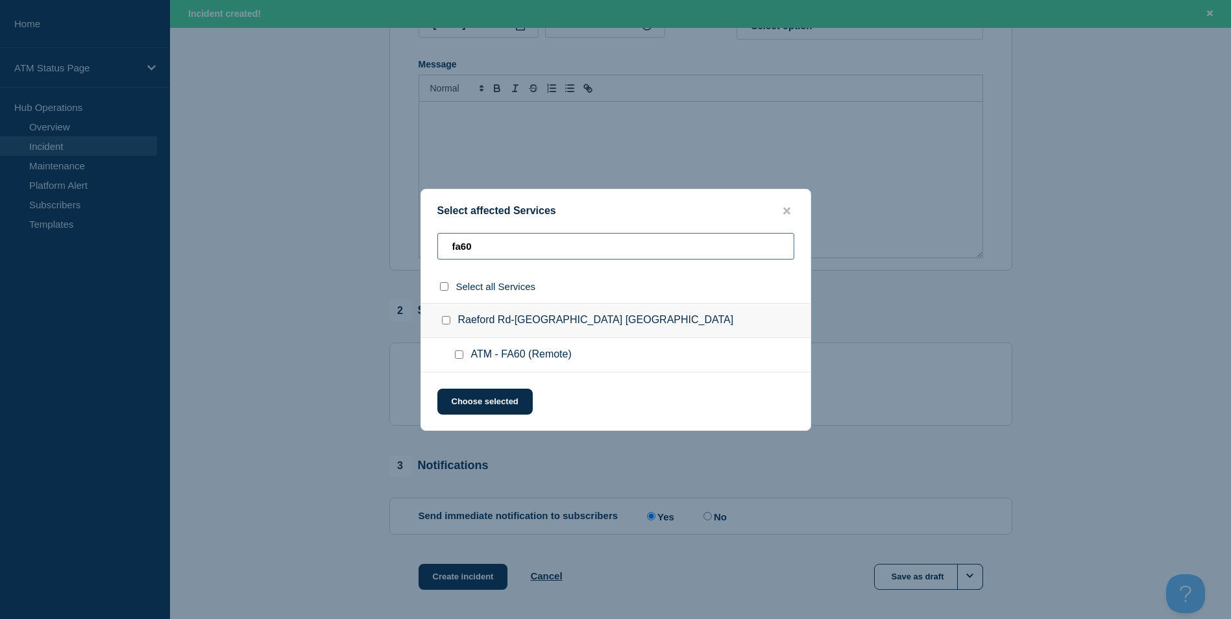 The width and height of the screenshot is (1231, 619). What do you see at coordinates (616, 211) in the screenshot?
I see `div: Select affected Services` at bounding box center [616, 211].